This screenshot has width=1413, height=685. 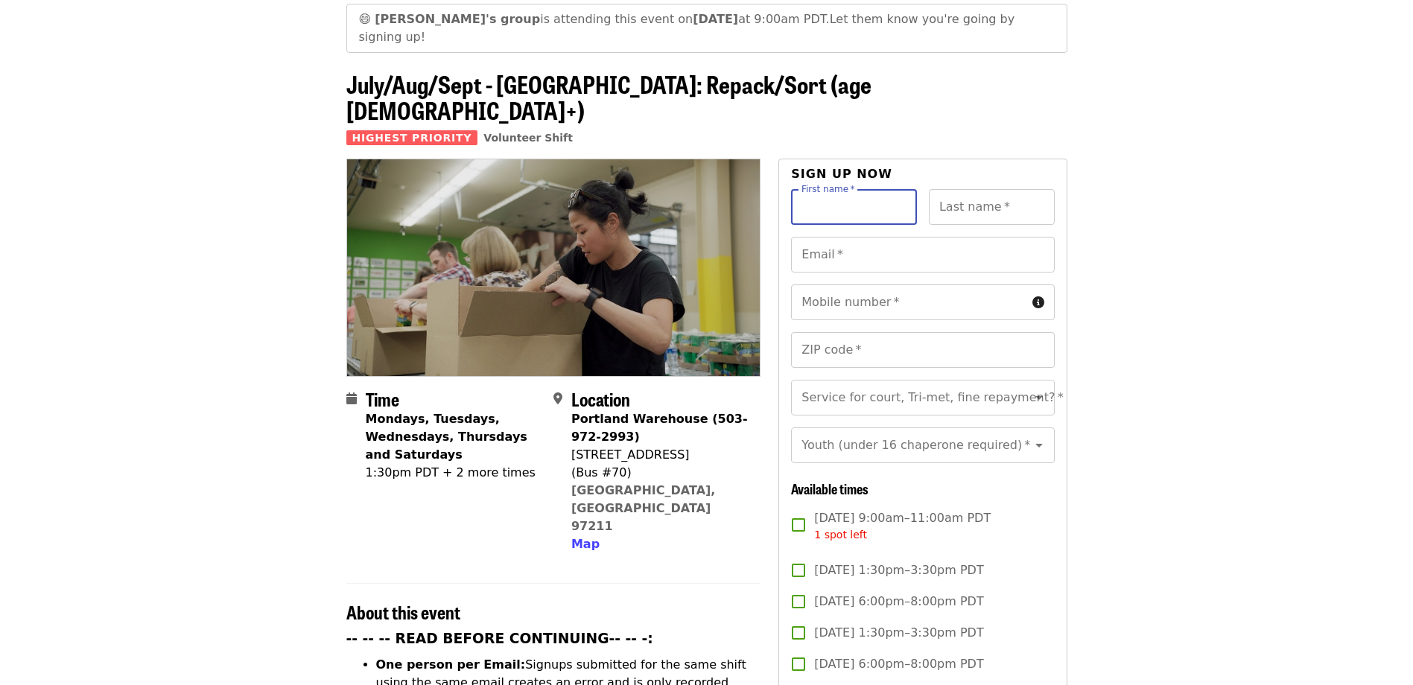 I want to click on div: (Bus #70), so click(x=660, y=473).